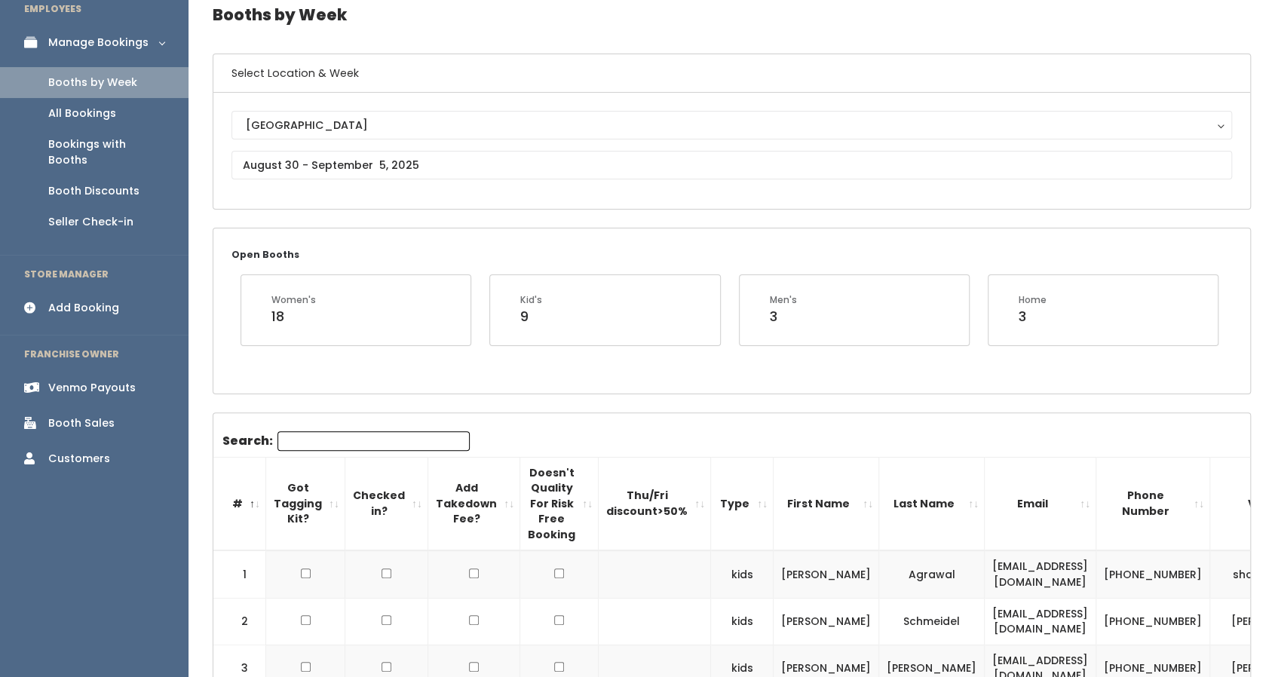 The width and height of the screenshot is (1275, 677). What do you see at coordinates (240, 504) in the screenshot?
I see `th: #: activate to sort column descending` at bounding box center [240, 504].